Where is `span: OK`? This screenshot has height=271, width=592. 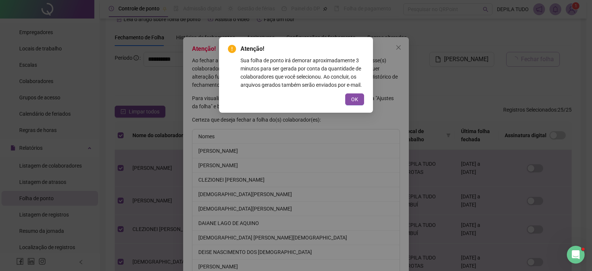 span: OK is located at coordinates (355, 99).